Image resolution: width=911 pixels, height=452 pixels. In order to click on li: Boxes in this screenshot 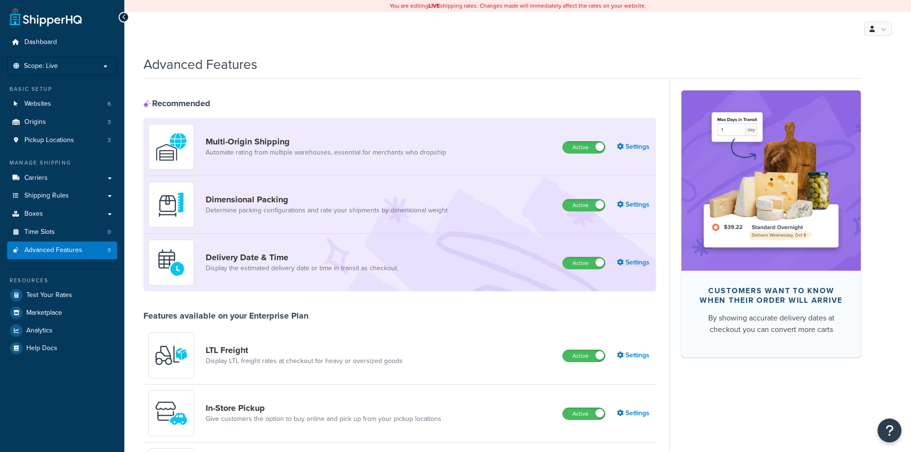, I will do `click(62, 214)`.